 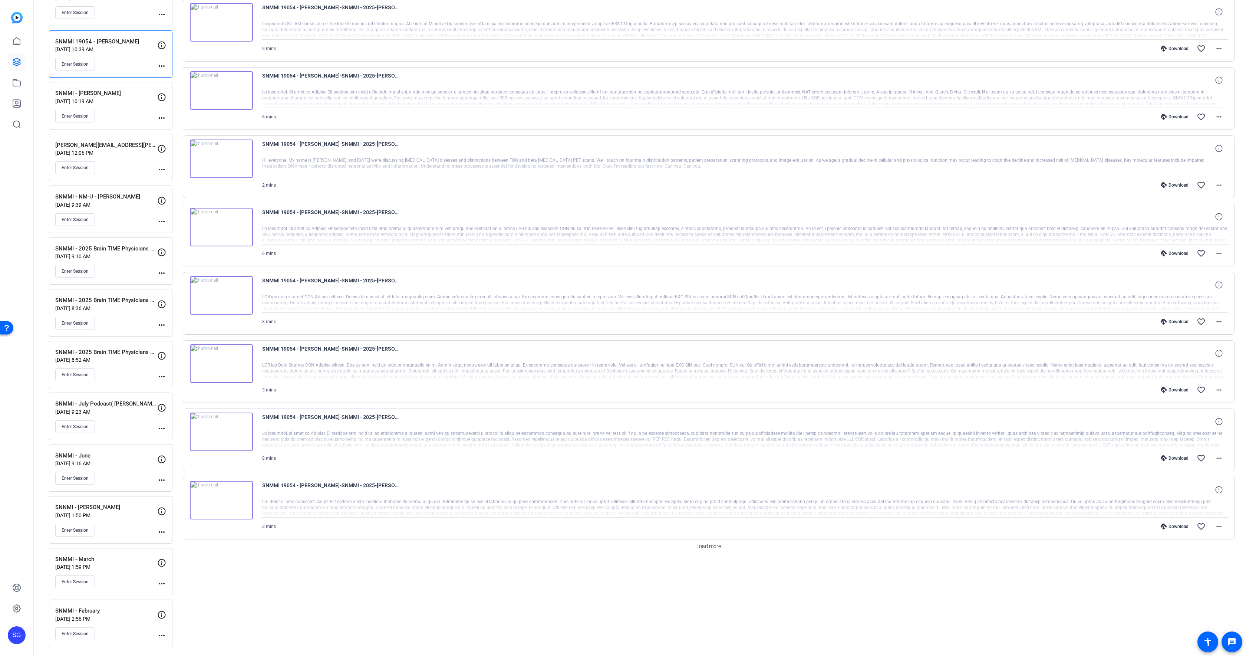 What do you see at coordinates (269, 253) in the screenshot?
I see `span: 6 mins` at bounding box center [269, 253].